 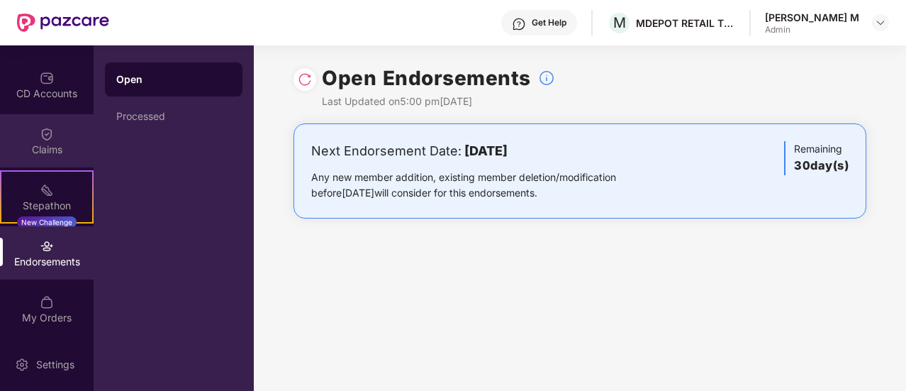 What do you see at coordinates (619, 23) in the screenshot?
I see `span: M` at bounding box center [619, 23].